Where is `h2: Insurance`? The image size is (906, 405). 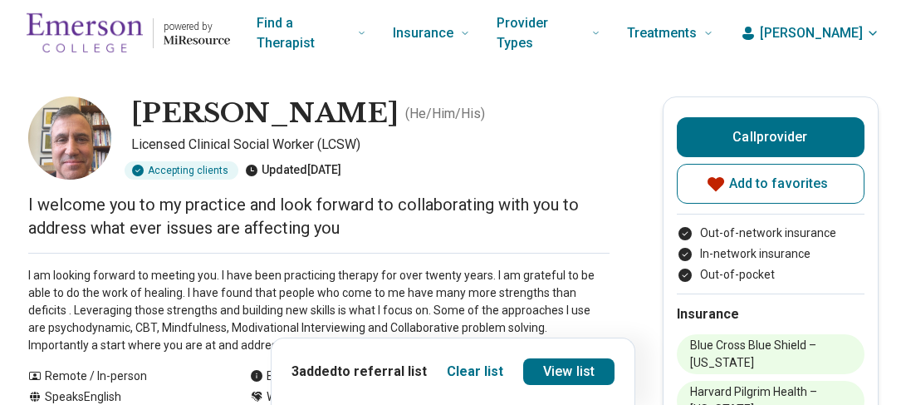 h2: Insurance is located at coordinates (771, 314).